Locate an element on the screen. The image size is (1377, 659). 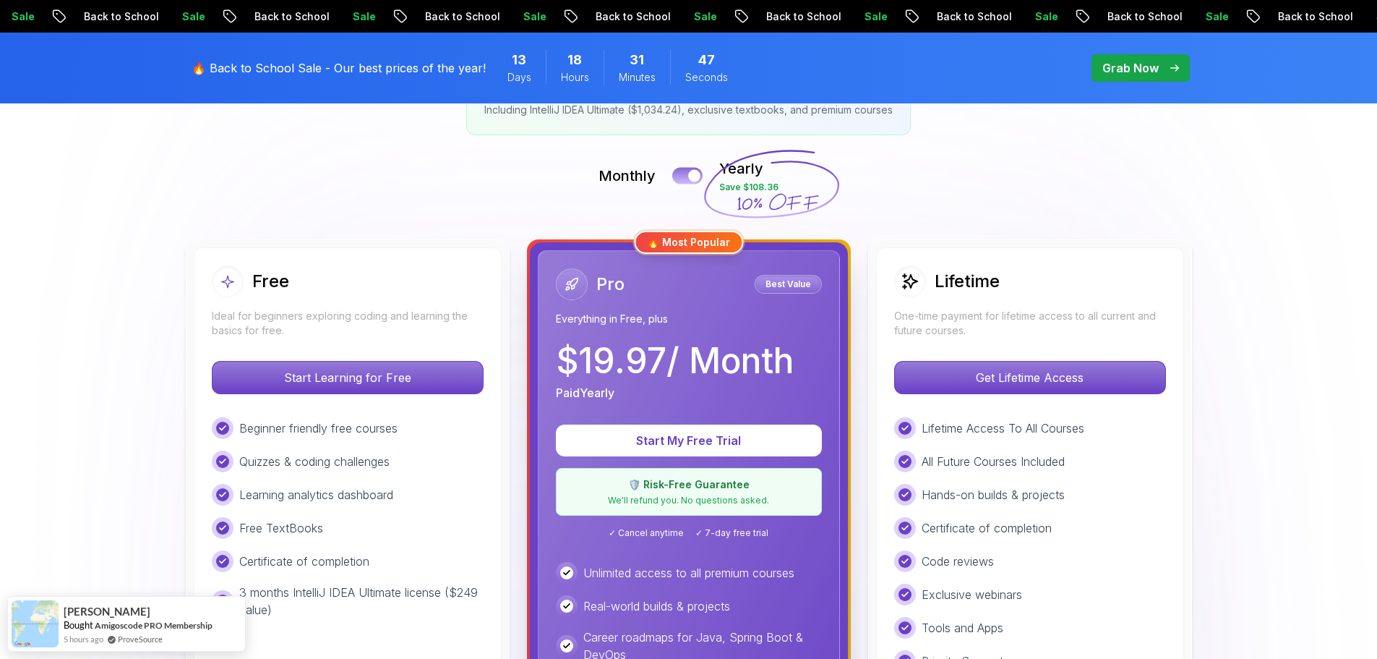
span: Seconds is located at coordinates (706, 77).